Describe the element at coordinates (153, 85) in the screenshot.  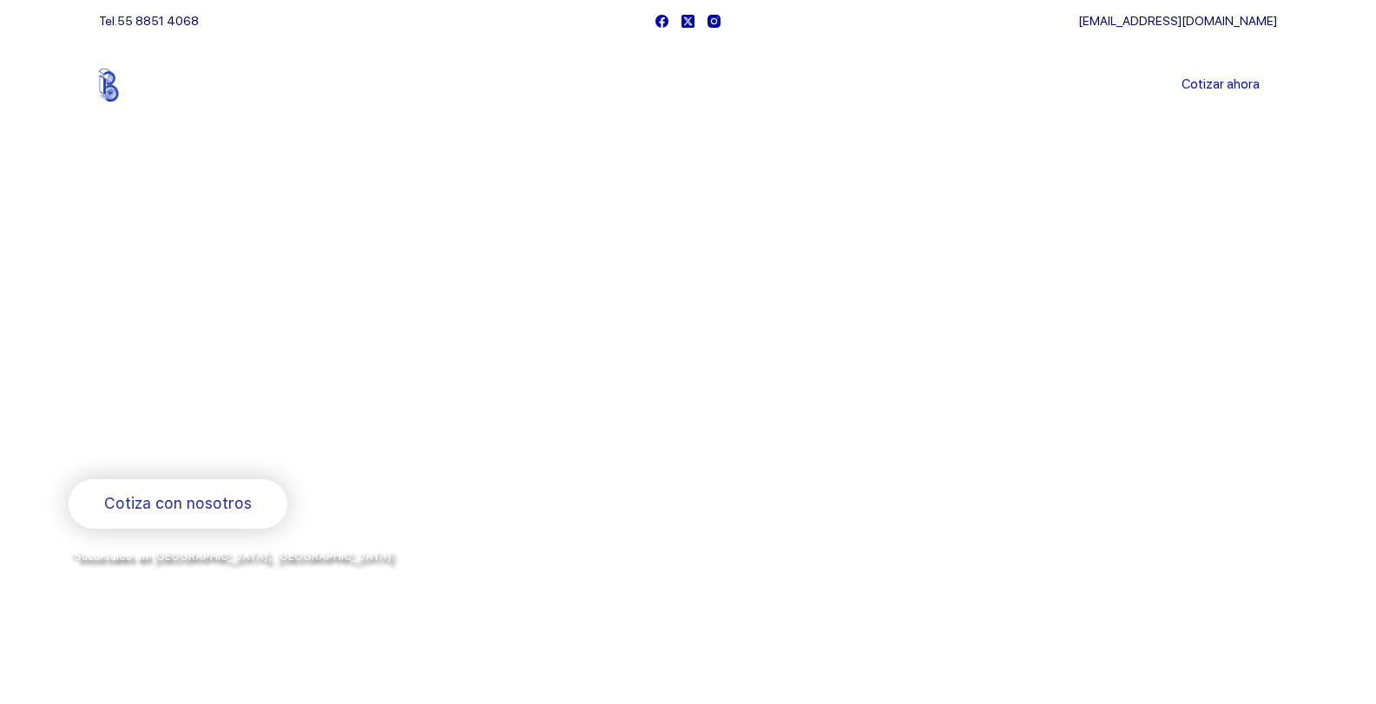
I see `img: Balerytodo` at that location.